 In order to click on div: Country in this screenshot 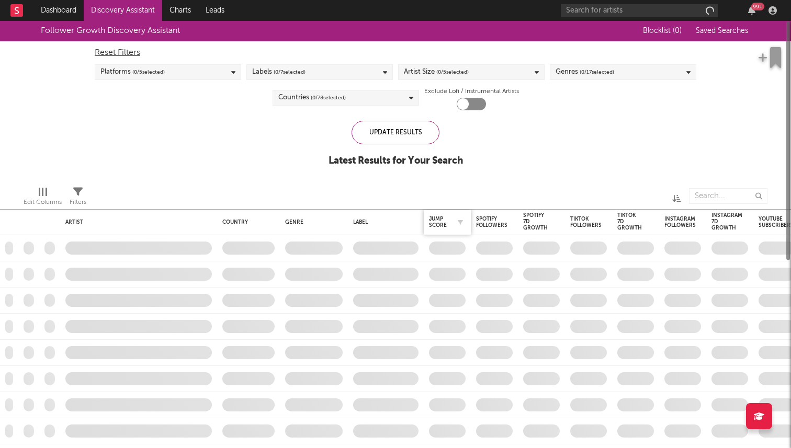, I will do `click(246, 222)`.